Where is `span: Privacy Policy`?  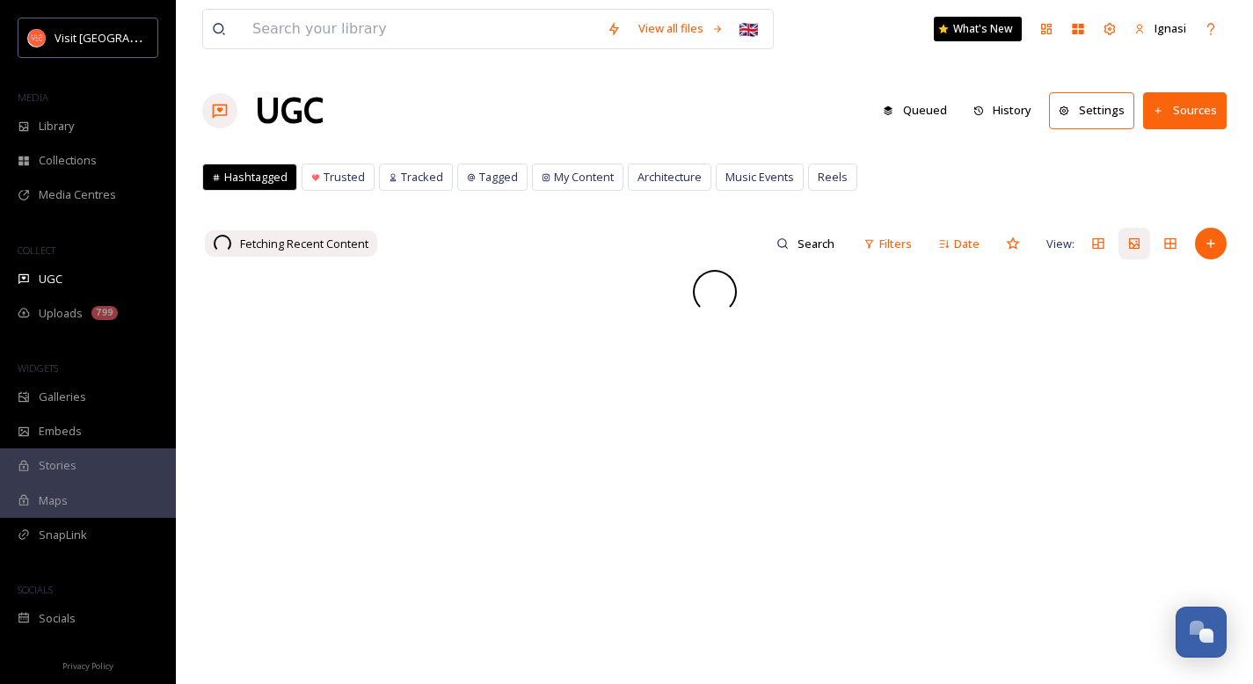
span: Privacy Policy is located at coordinates (88, 666).